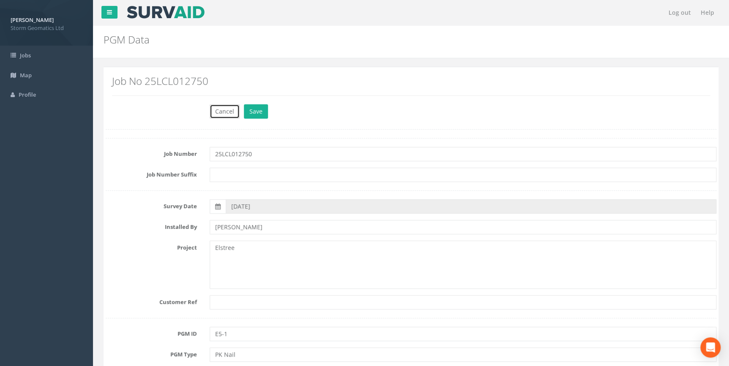  I want to click on span: Map, so click(26, 75).